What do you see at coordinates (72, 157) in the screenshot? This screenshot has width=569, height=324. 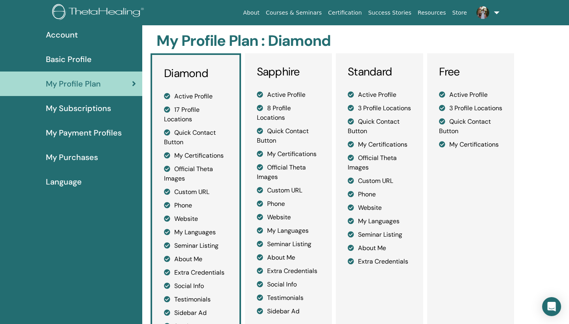 I see `span: My Purchases` at bounding box center [72, 157].